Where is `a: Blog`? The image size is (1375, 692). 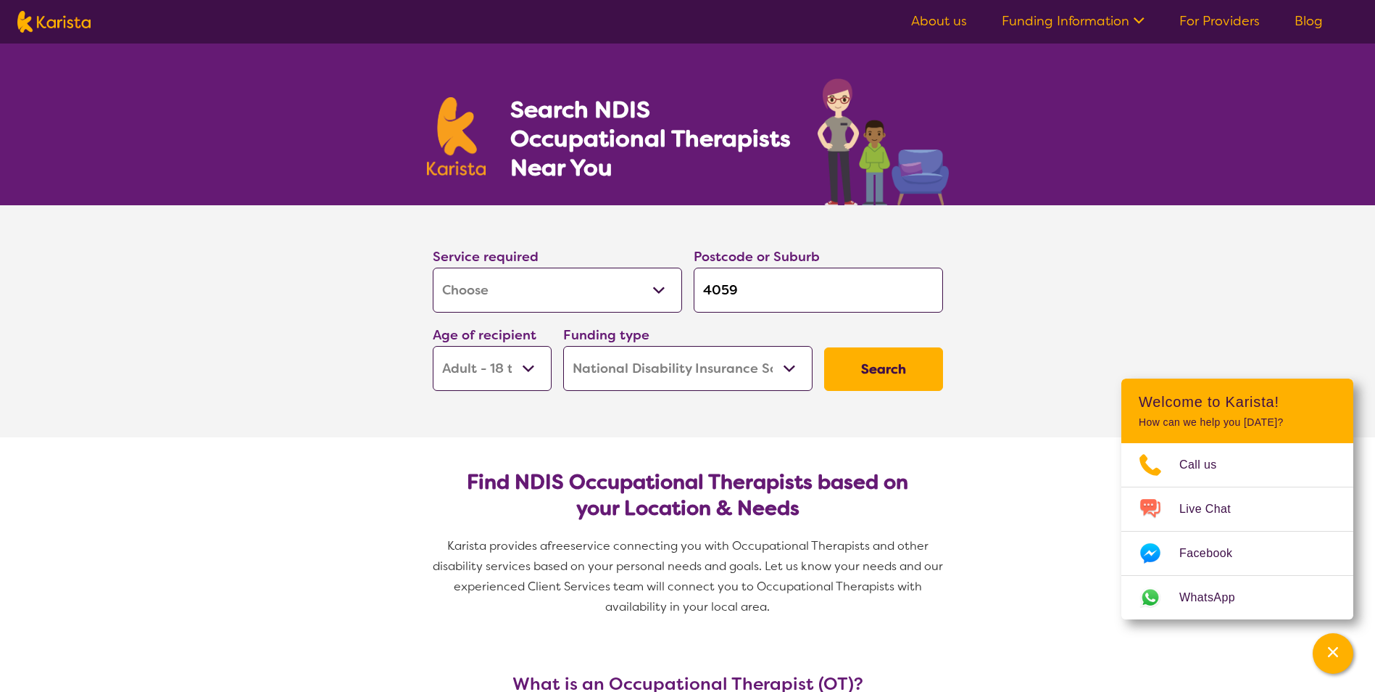
a: Blog is located at coordinates (1309, 21).